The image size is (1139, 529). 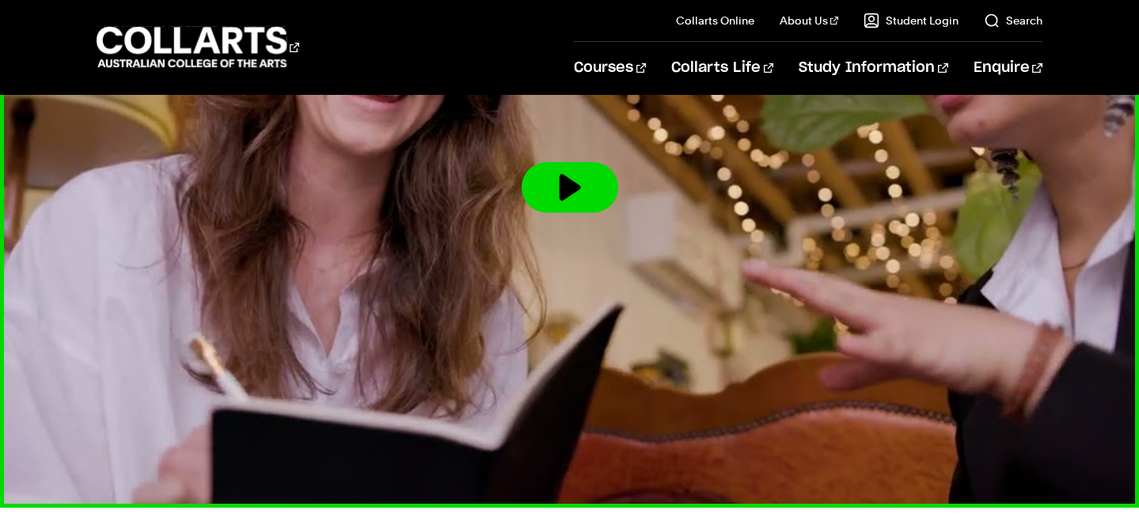 What do you see at coordinates (809, 21) in the screenshot?
I see `a: About Us` at bounding box center [809, 21].